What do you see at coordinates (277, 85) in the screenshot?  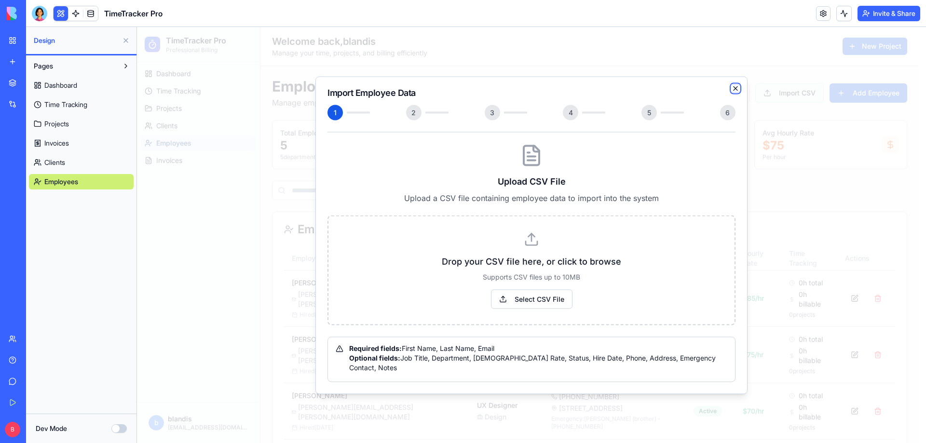 I see `div: 2` at bounding box center [277, 85].